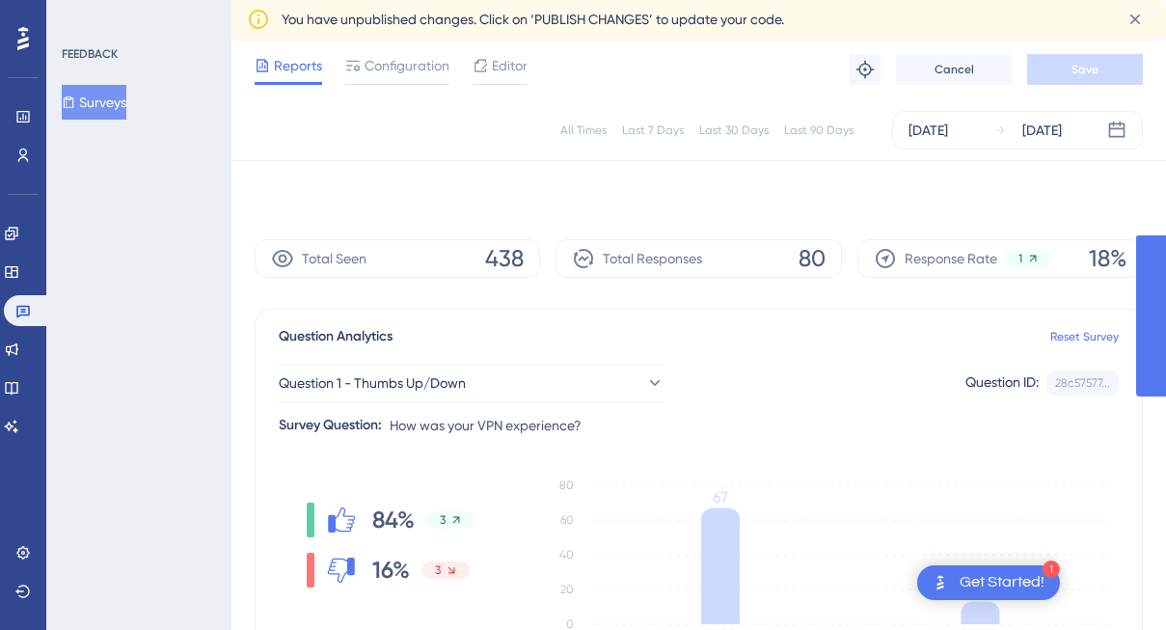  I want to click on div: Open Get Started! checklist, remaining modules: 1, so click(988, 582).